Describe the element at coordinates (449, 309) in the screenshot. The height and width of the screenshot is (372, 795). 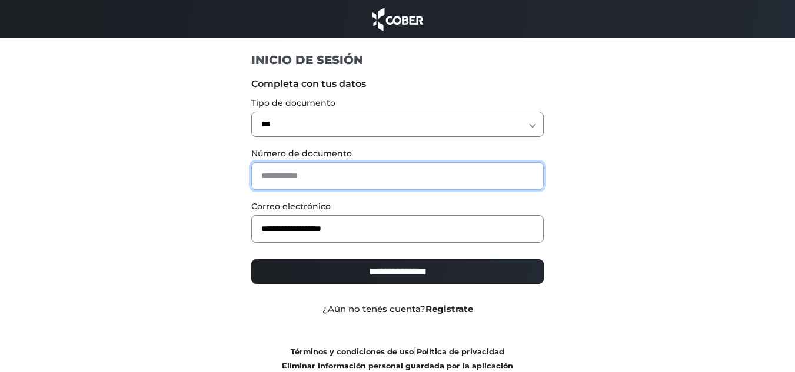
I see `a: Registrate` at that location.